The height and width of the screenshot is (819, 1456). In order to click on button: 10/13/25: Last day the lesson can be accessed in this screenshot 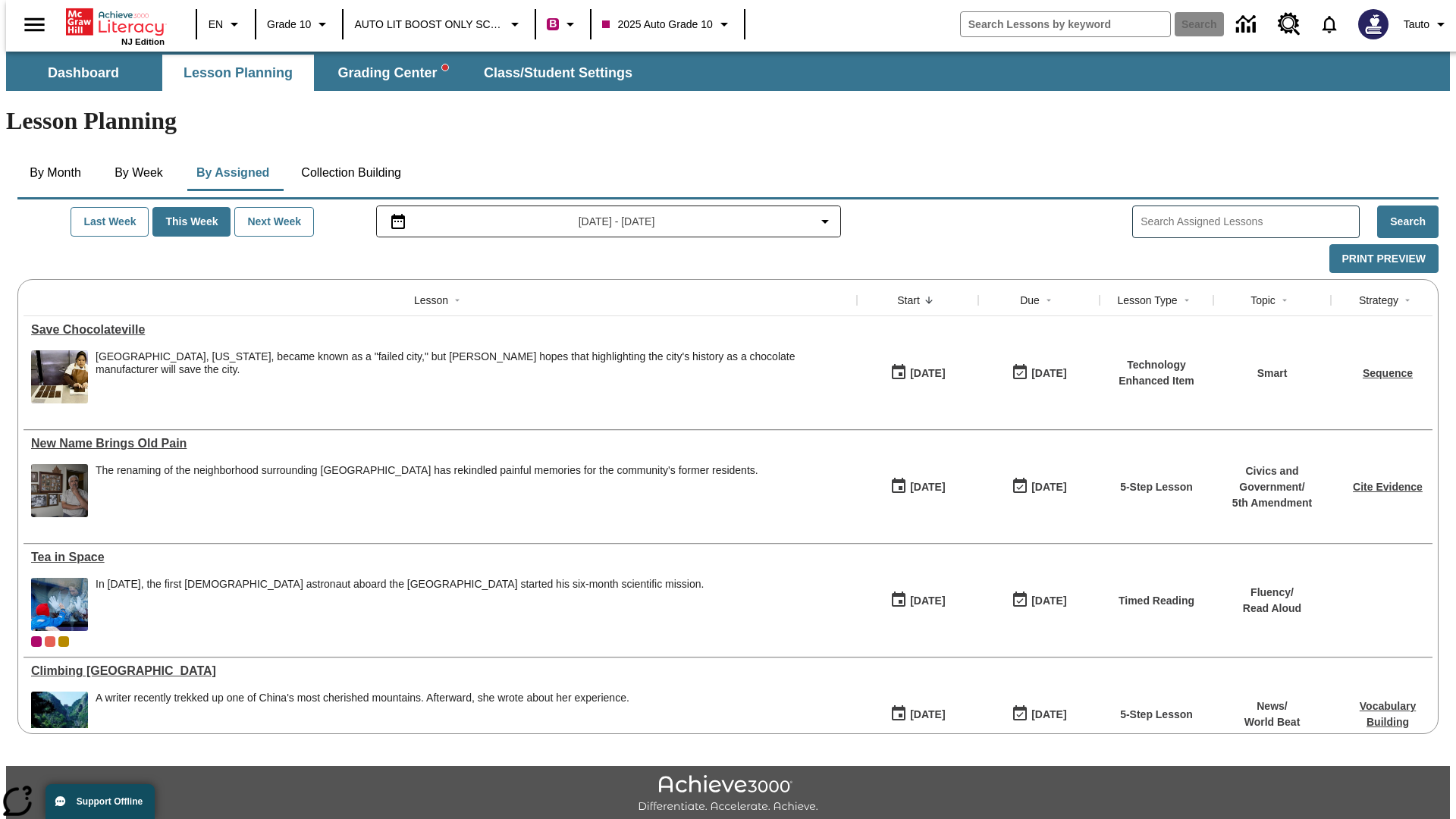, I will do `click(1039, 487)`.